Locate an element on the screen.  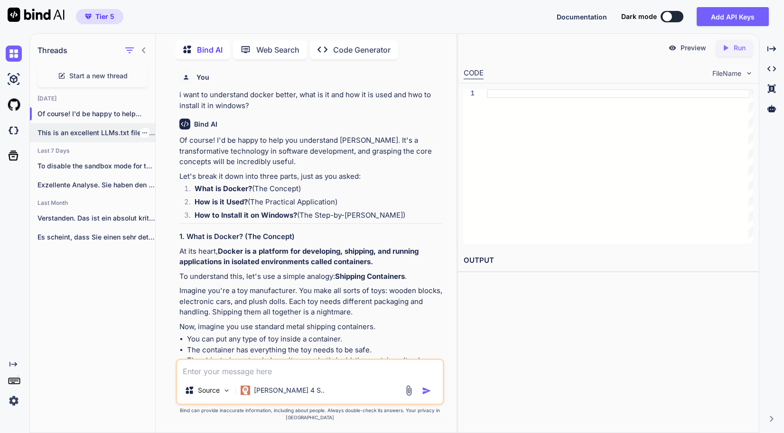
li: (The Concept) is located at coordinates (315, 190).